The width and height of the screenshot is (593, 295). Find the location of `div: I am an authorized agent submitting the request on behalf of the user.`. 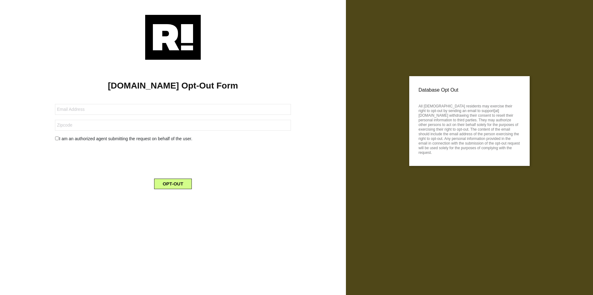

div: I am an authorized agent submitting the request on behalf of the user. is located at coordinates (173, 138).